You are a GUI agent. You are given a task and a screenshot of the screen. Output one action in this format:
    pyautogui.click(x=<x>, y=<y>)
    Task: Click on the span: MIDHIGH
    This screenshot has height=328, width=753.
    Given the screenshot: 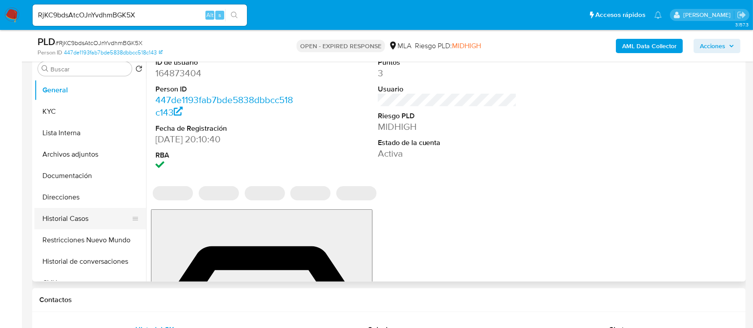 What is the action you would take?
    pyautogui.click(x=466, y=46)
    